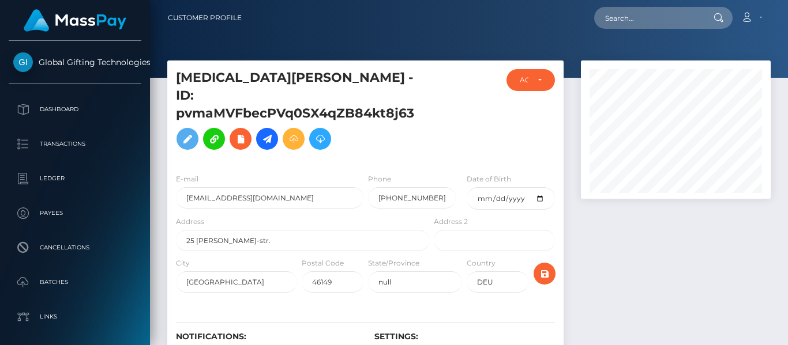 The image size is (788, 345). What do you see at coordinates (531, 80) in the screenshot?
I see `button: ACTIVE` at bounding box center [531, 80].